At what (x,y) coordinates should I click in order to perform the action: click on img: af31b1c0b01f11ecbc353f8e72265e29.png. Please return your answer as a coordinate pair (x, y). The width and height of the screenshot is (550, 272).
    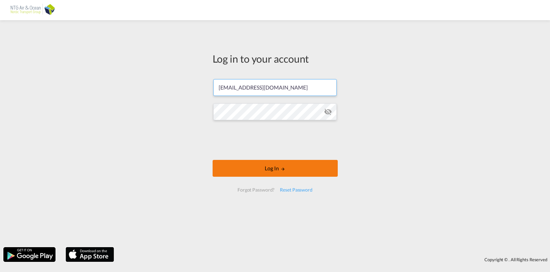
    Looking at the image, I should click on (33, 10).